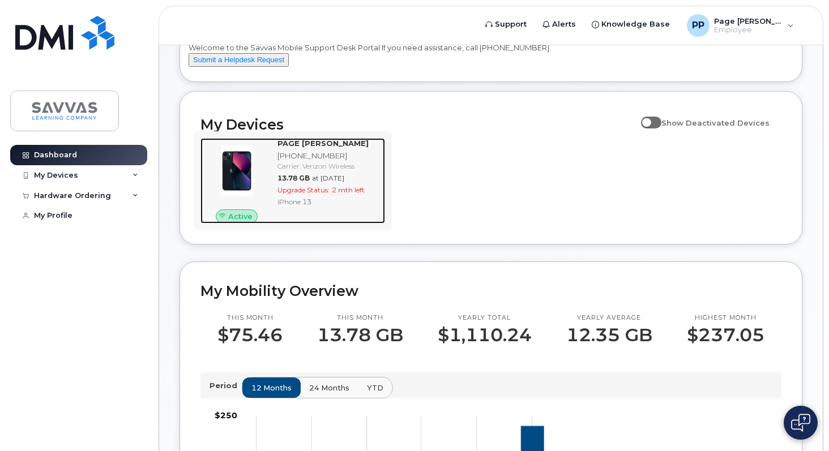 This screenshot has height=451, width=829. What do you see at coordinates (491, 291) in the screenshot?
I see `h2: My Mobility Overview` at bounding box center [491, 291].